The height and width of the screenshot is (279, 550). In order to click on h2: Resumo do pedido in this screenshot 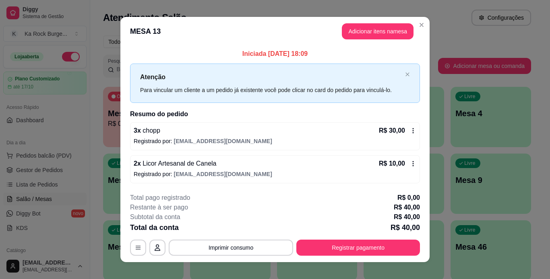, I will do `click(275, 114)`.